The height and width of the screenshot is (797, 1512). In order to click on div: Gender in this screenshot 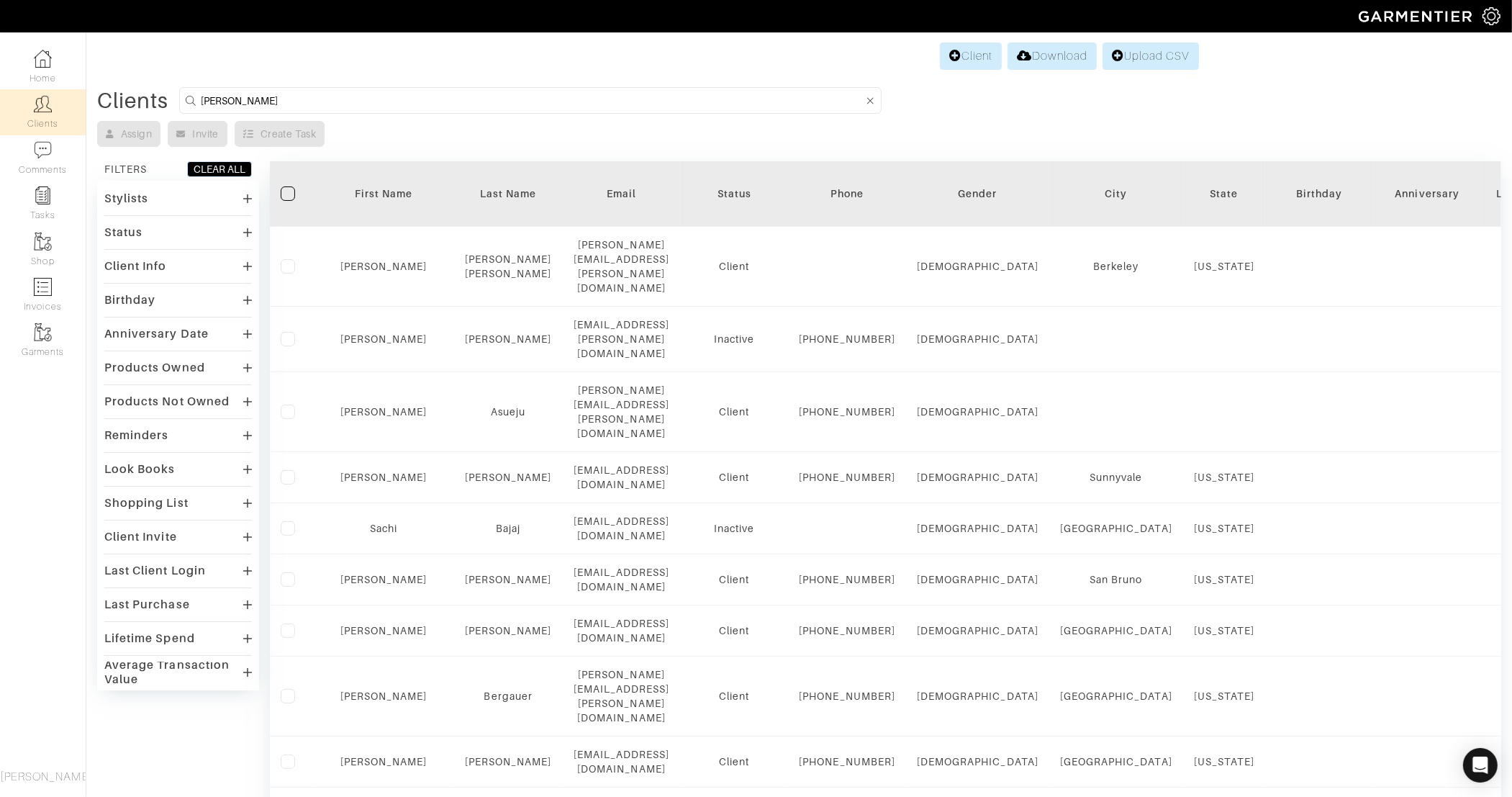, I will do `click(977, 194)`.